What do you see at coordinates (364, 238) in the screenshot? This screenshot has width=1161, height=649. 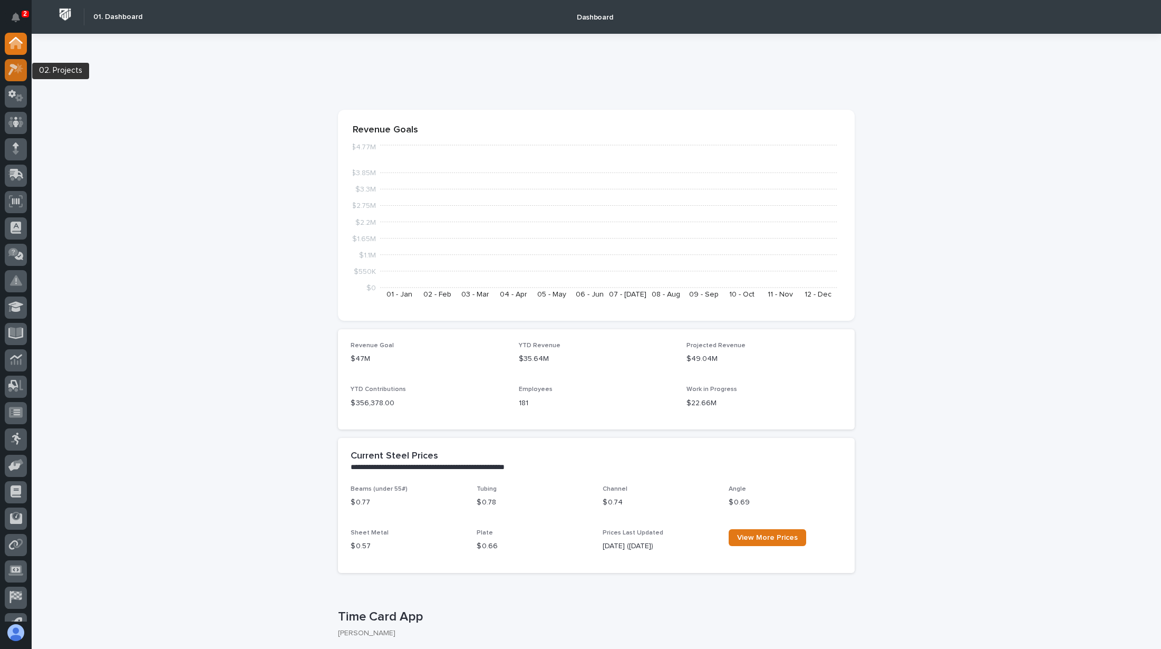 I see `tspan: $1.65M` at bounding box center [364, 238].